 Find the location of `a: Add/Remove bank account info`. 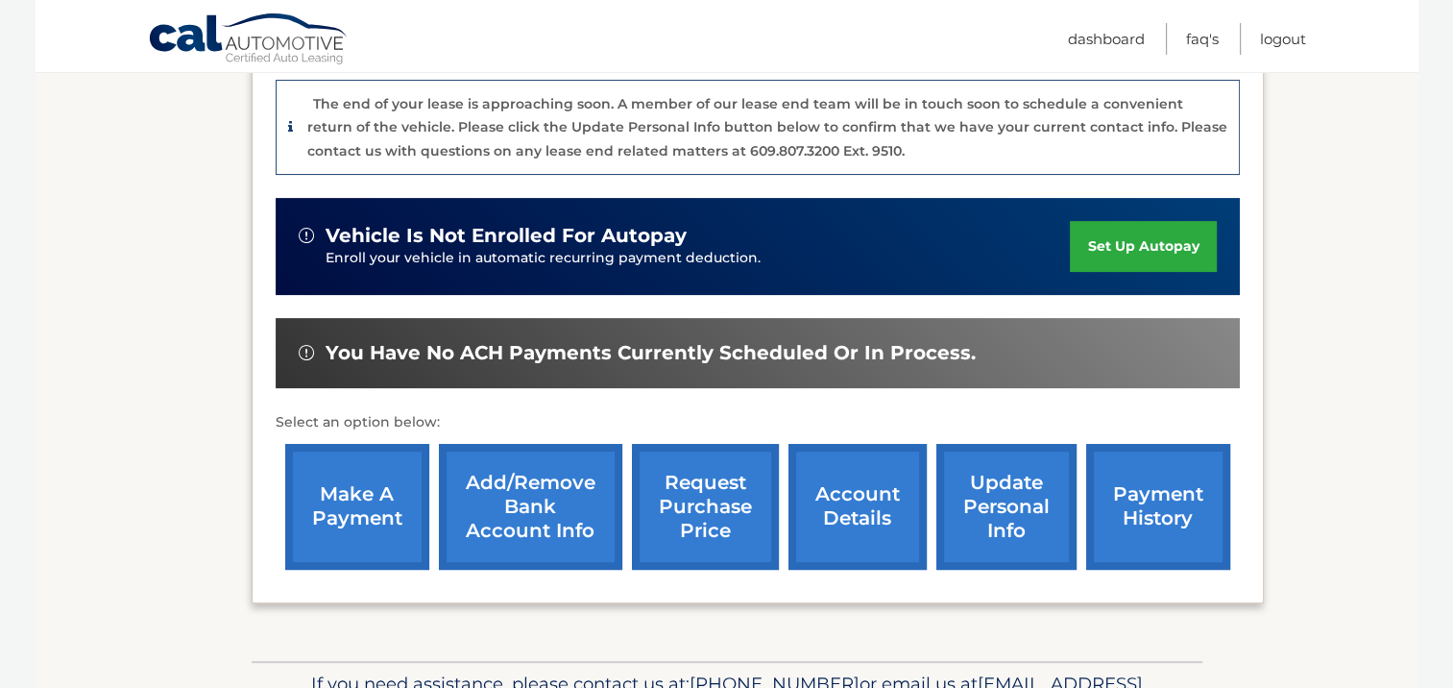

a: Add/Remove bank account info is located at coordinates (530, 506).